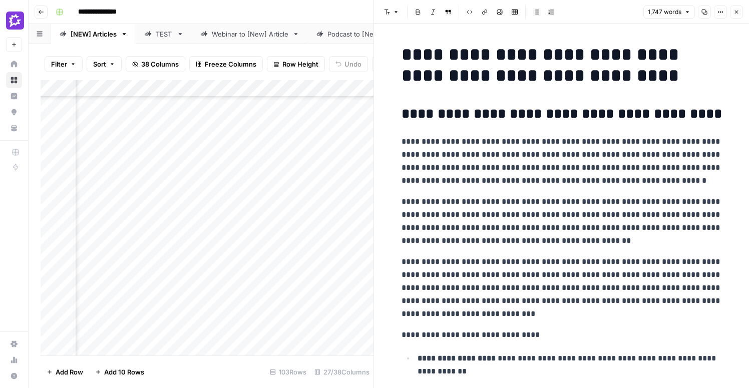 Image resolution: width=749 pixels, height=388 pixels. What do you see at coordinates (14, 128) in the screenshot?
I see `a: Your Data` at bounding box center [14, 128].